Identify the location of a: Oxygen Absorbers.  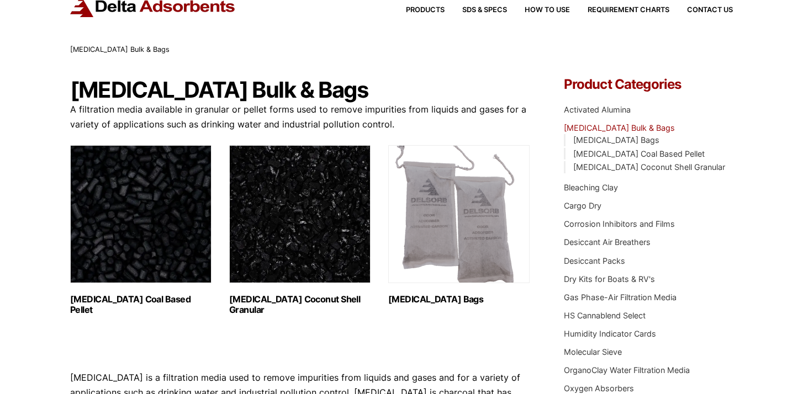
(598, 388).